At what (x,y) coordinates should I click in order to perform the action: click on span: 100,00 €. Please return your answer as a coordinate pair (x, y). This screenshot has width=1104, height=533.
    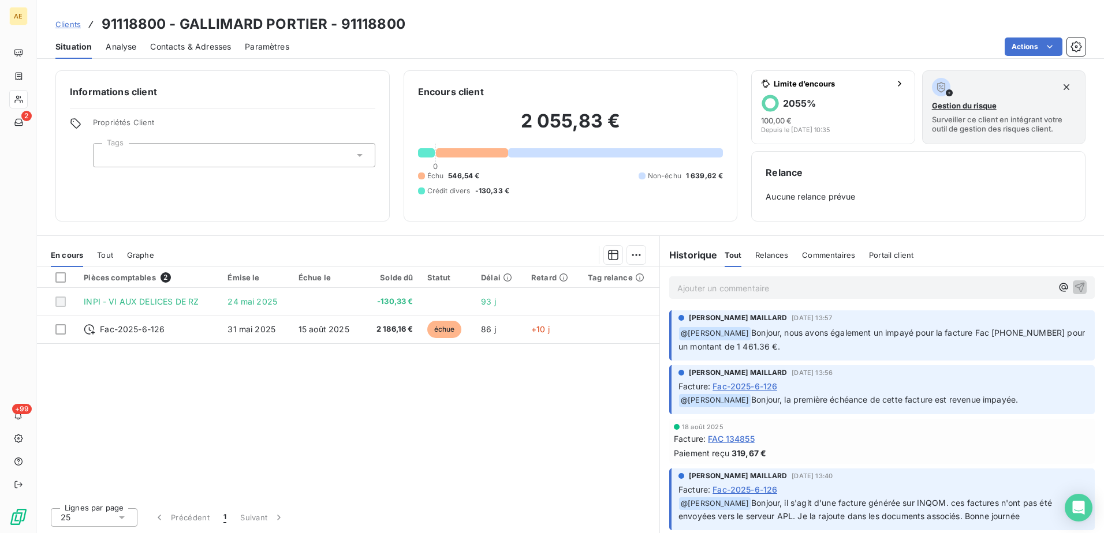
    Looking at the image, I should click on (776, 121).